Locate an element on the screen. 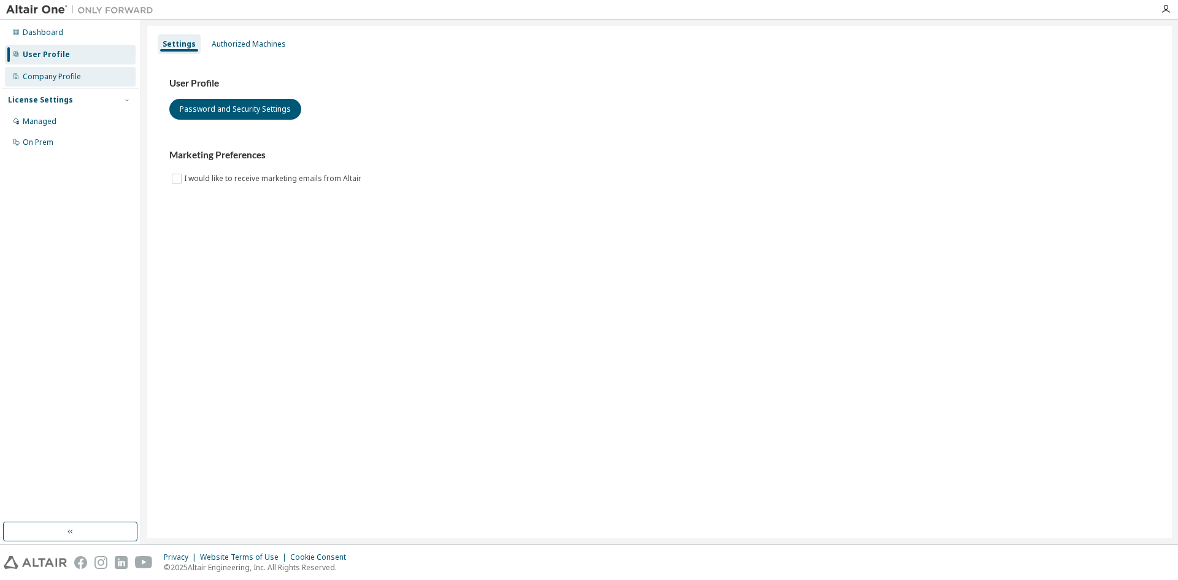 This screenshot has width=1178, height=580. div: Settings is located at coordinates (179, 44).